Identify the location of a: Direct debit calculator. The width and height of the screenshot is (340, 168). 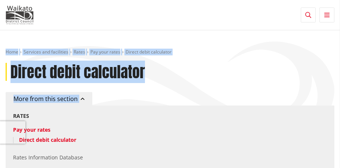
(47, 139).